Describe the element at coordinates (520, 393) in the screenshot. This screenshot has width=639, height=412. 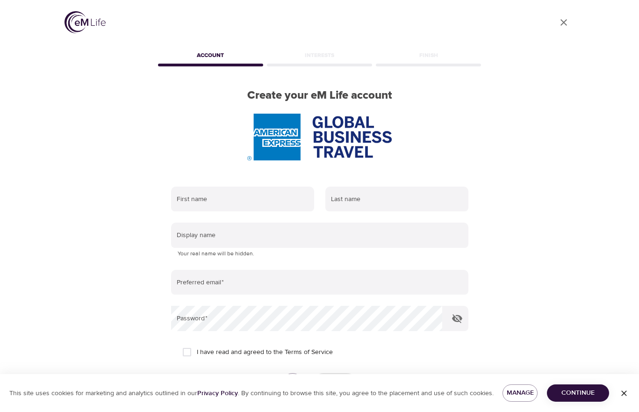
I see `span: Manage` at that location.